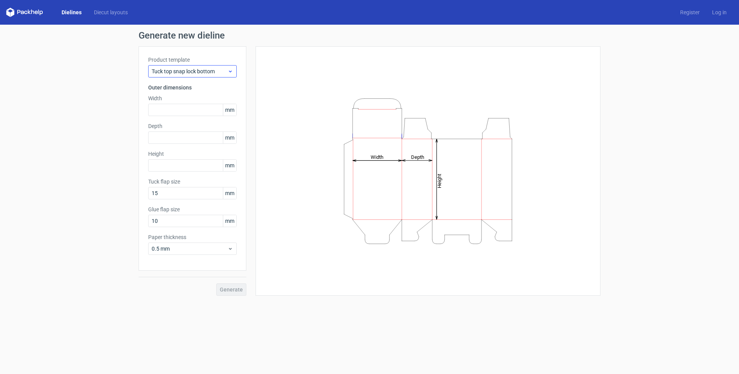 The height and width of the screenshot is (374, 739). What do you see at coordinates (720, 12) in the screenshot?
I see `a: Log in` at bounding box center [720, 12].